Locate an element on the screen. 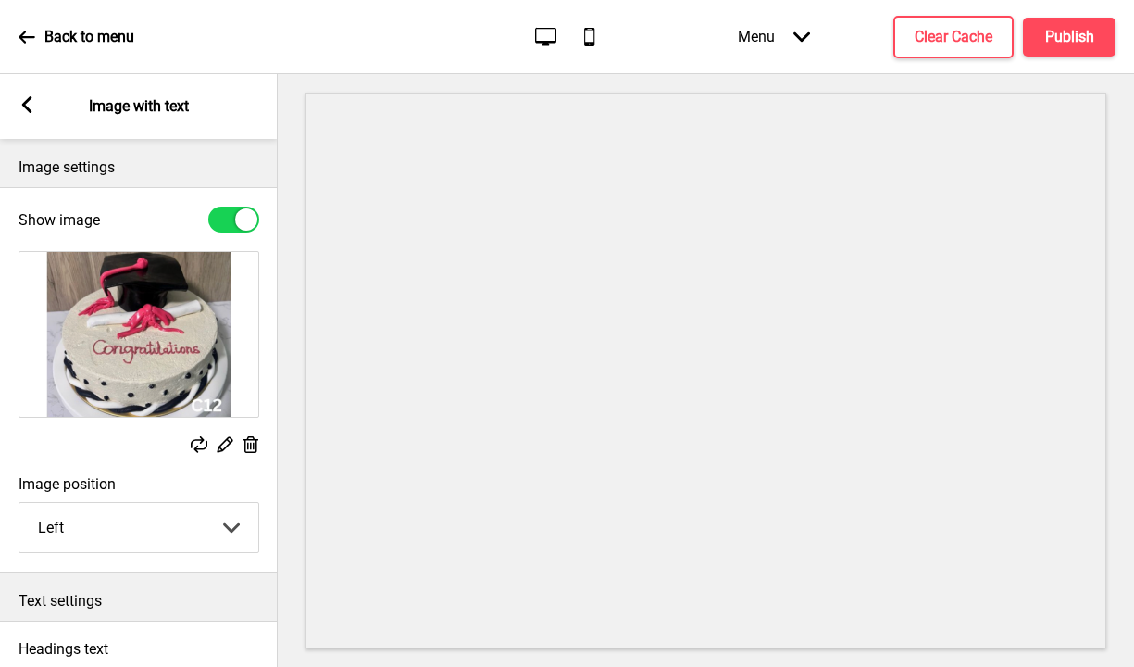 The height and width of the screenshot is (667, 1134). label: Headings text is located at coordinates (63, 648).